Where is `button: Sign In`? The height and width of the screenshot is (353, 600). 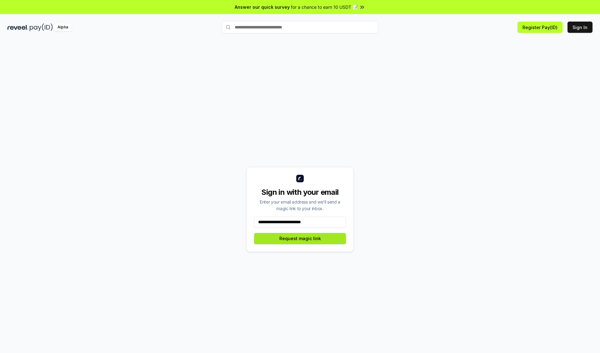
button: Sign In is located at coordinates (580, 27).